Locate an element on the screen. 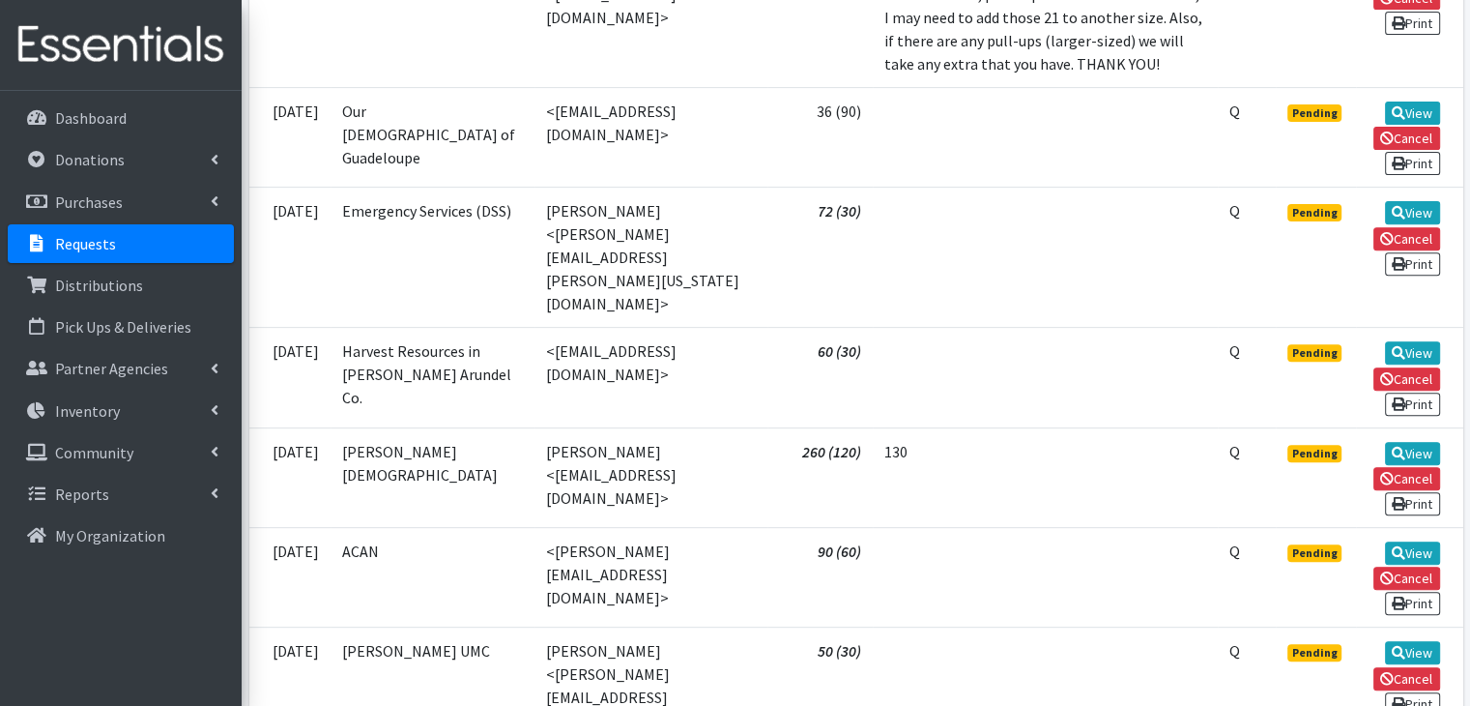  td: 130 is located at coordinates (1045, 477).